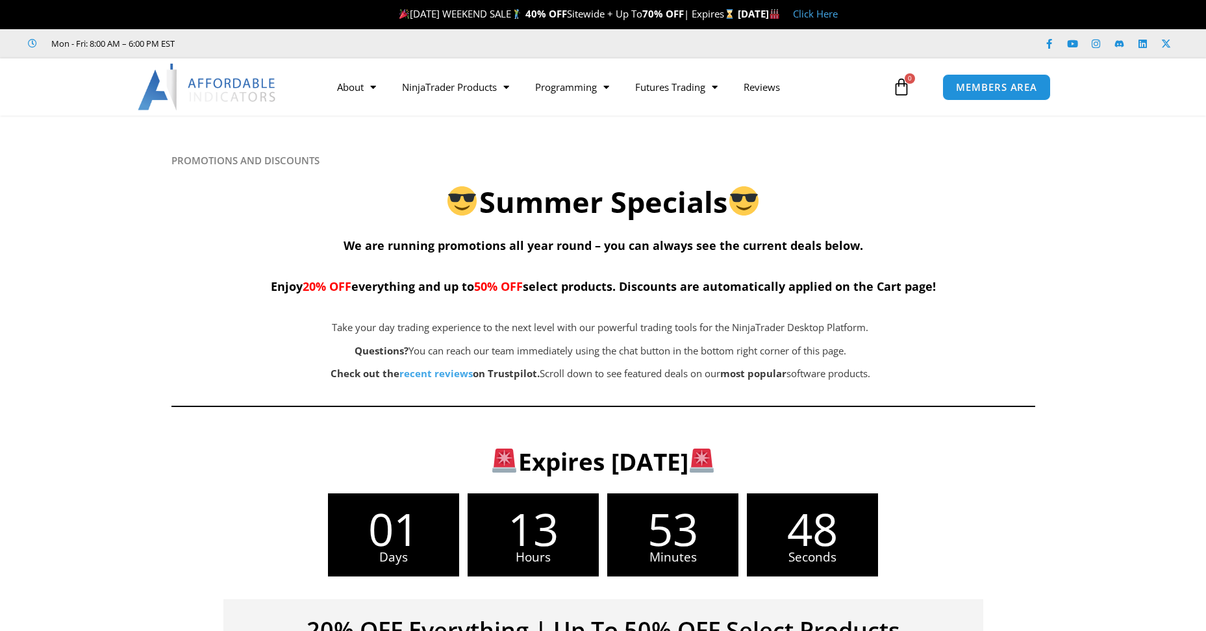  What do you see at coordinates (357, 87) in the screenshot?
I see `a: About` at bounding box center [357, 87].